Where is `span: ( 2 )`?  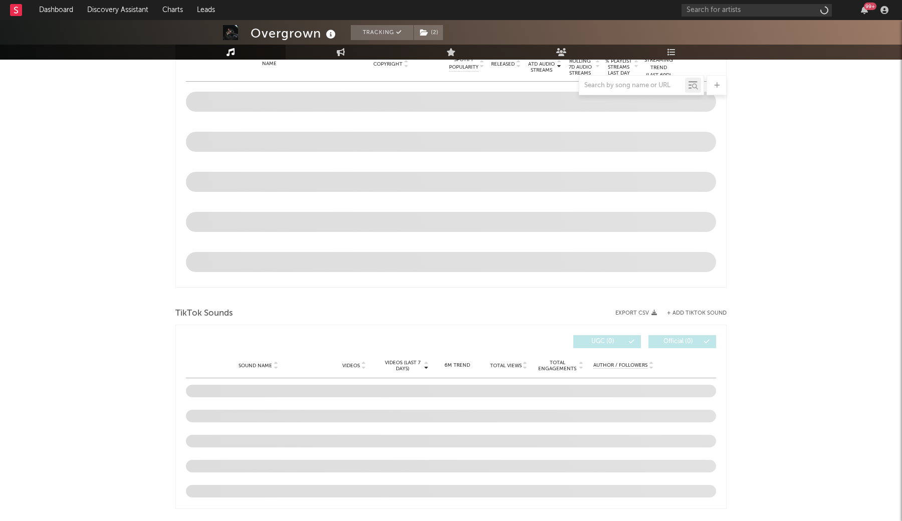
span: ( 2 ) is located at coordinates (429, 33).